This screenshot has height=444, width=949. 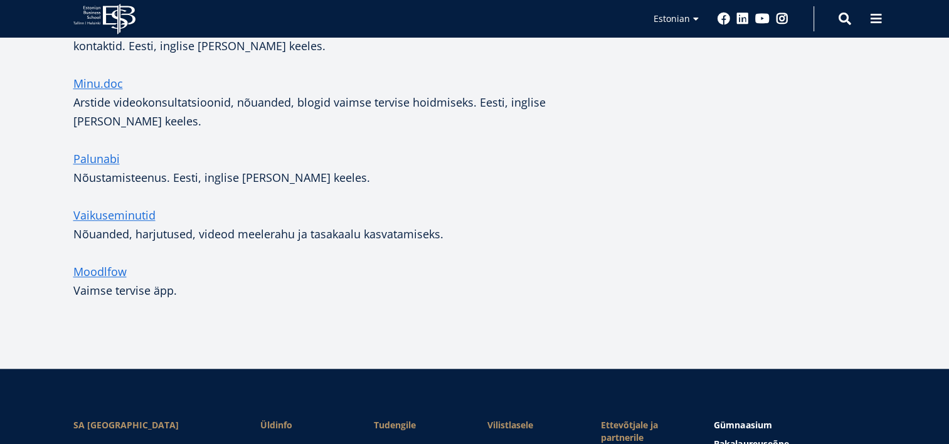 What do you see at coordinates (418, 425) in the screenshot?
I see `a: Tudengile` at bounding box center [418, 425].